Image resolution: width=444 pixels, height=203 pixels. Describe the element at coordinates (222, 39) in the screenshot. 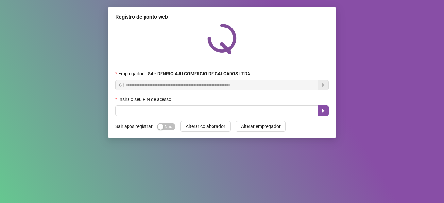

I see `img: QRPoint` at that location.